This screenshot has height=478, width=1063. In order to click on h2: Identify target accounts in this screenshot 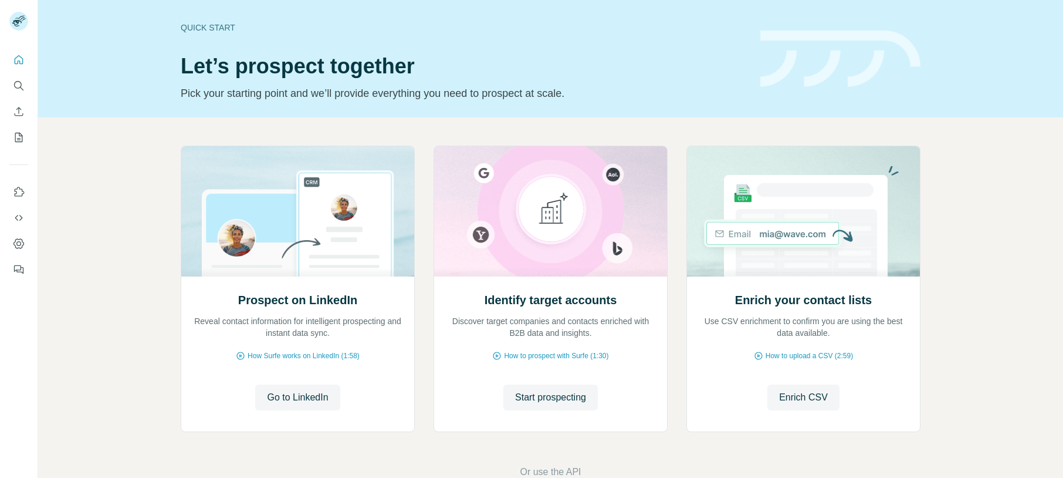, I will do `click(551, 300)`.